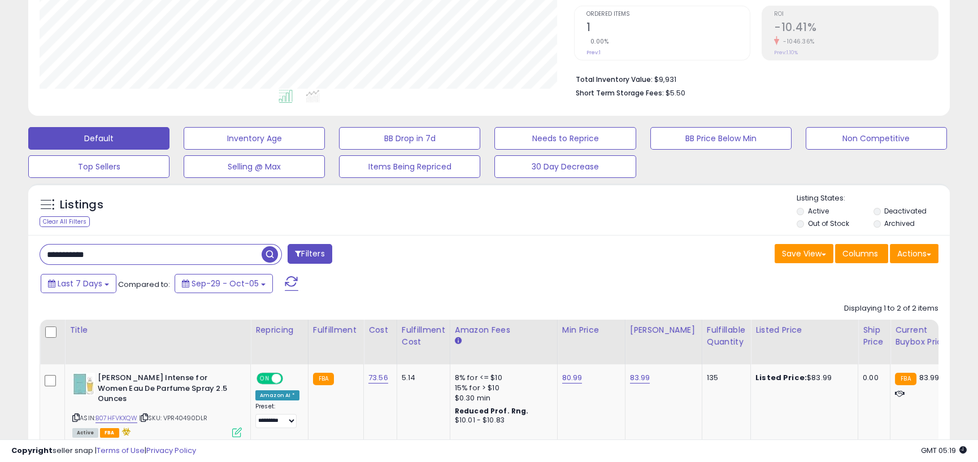 Image resolution: width=978 pixels, height=462 pixels. I want to click on button: Last 7 Days, so click(79, 284).